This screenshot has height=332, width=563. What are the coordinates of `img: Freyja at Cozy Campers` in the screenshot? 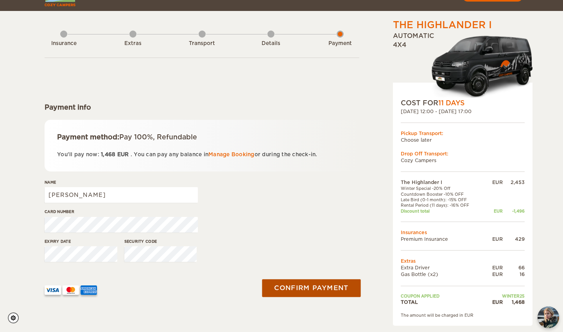 It's located at (549, 317).